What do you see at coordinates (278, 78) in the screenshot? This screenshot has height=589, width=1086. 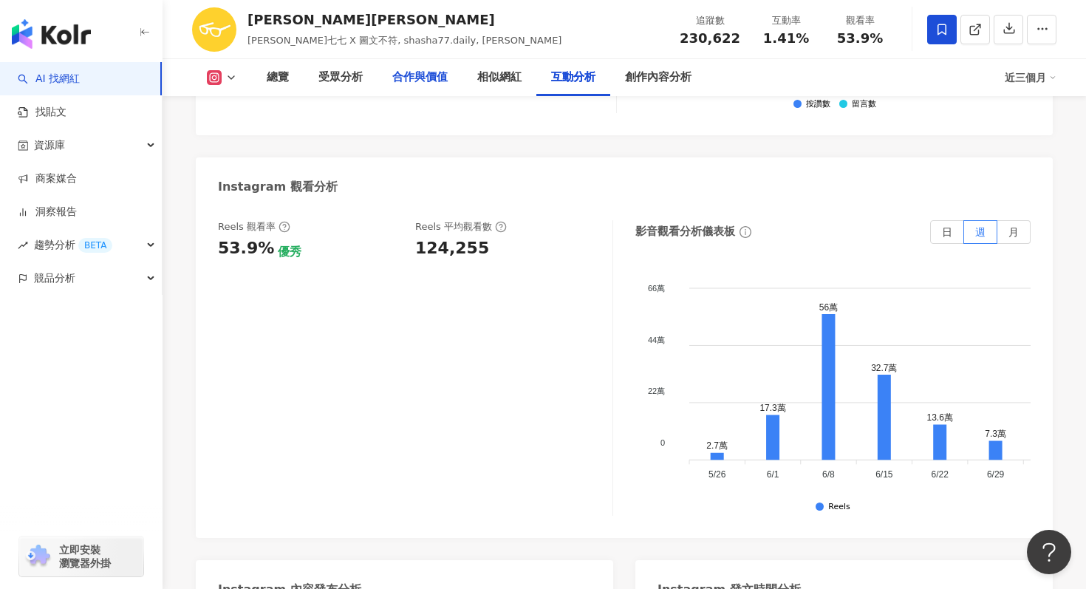 I see `div: 總覽` at bounding box center [278, 78].